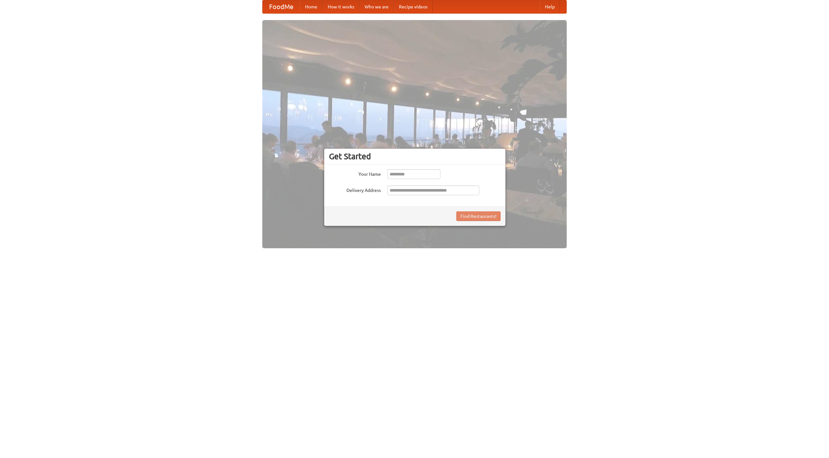 Image resolution: width=829 pixels, height=458 pixels. I want to click on a: How it works, so click(341, 7).